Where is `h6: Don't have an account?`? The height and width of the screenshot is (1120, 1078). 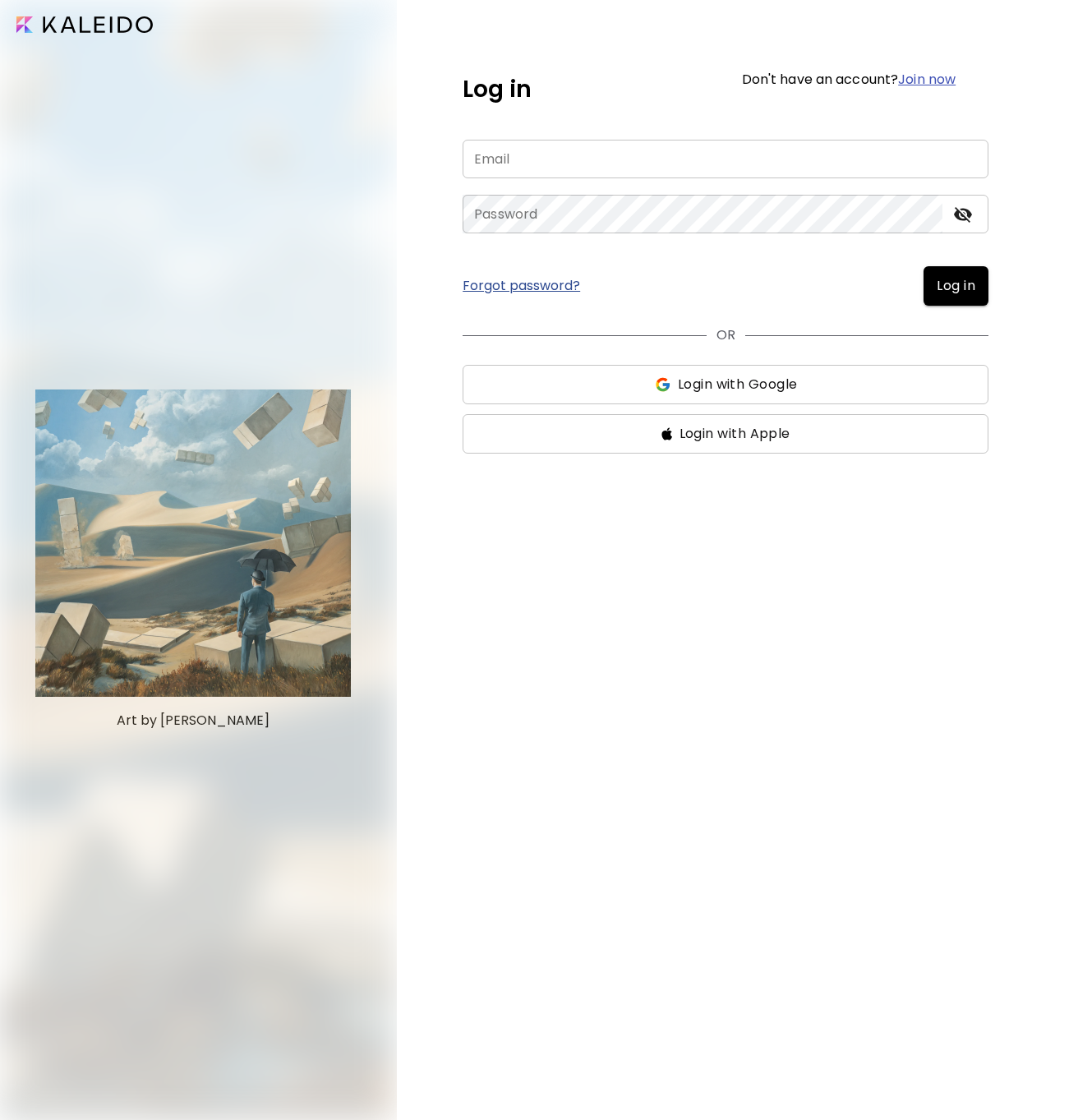
h6: Don't have an account? is located at coordinates (850, 80).